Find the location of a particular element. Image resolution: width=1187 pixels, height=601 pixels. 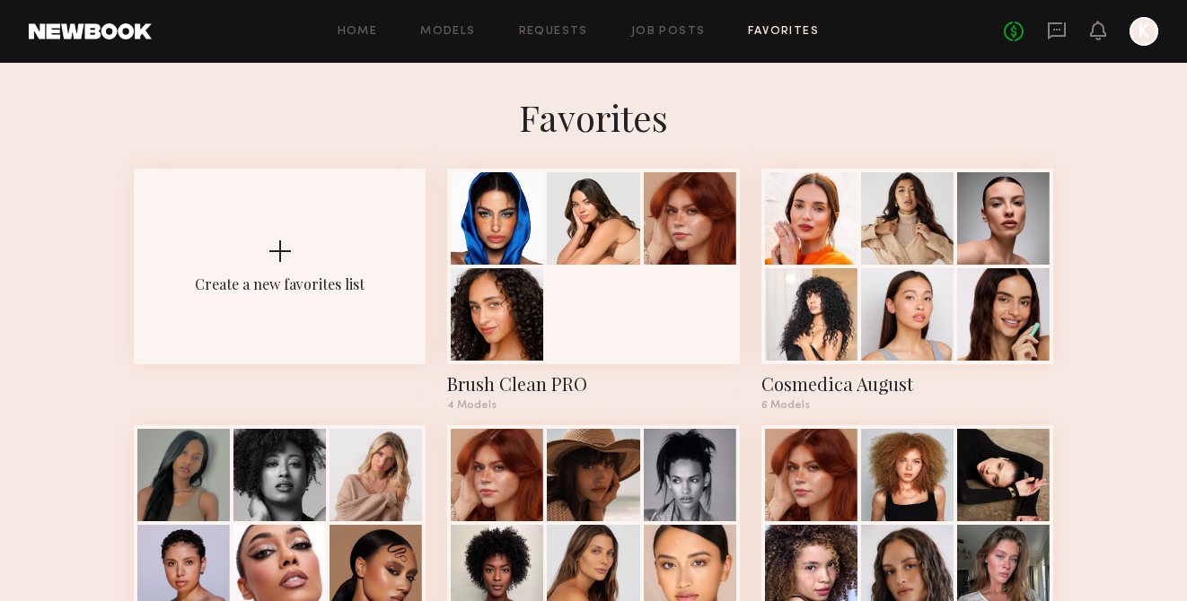

a: Brush Clean PRO4 Models is located at coordinates (593, 290).